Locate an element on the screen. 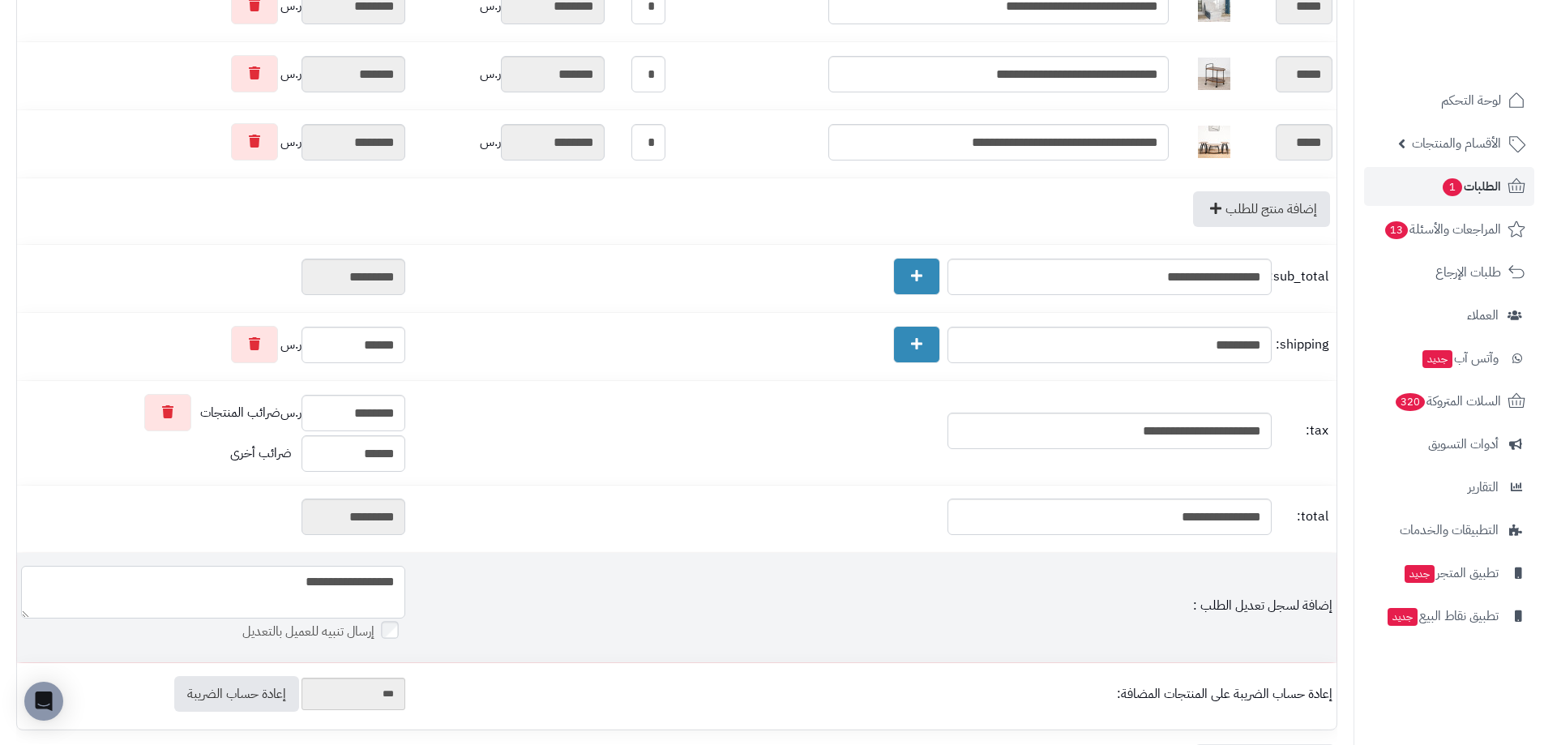 The width and height of the screenshot is (1544, 745). span: التقارير is located at coordinates (1483, 487).